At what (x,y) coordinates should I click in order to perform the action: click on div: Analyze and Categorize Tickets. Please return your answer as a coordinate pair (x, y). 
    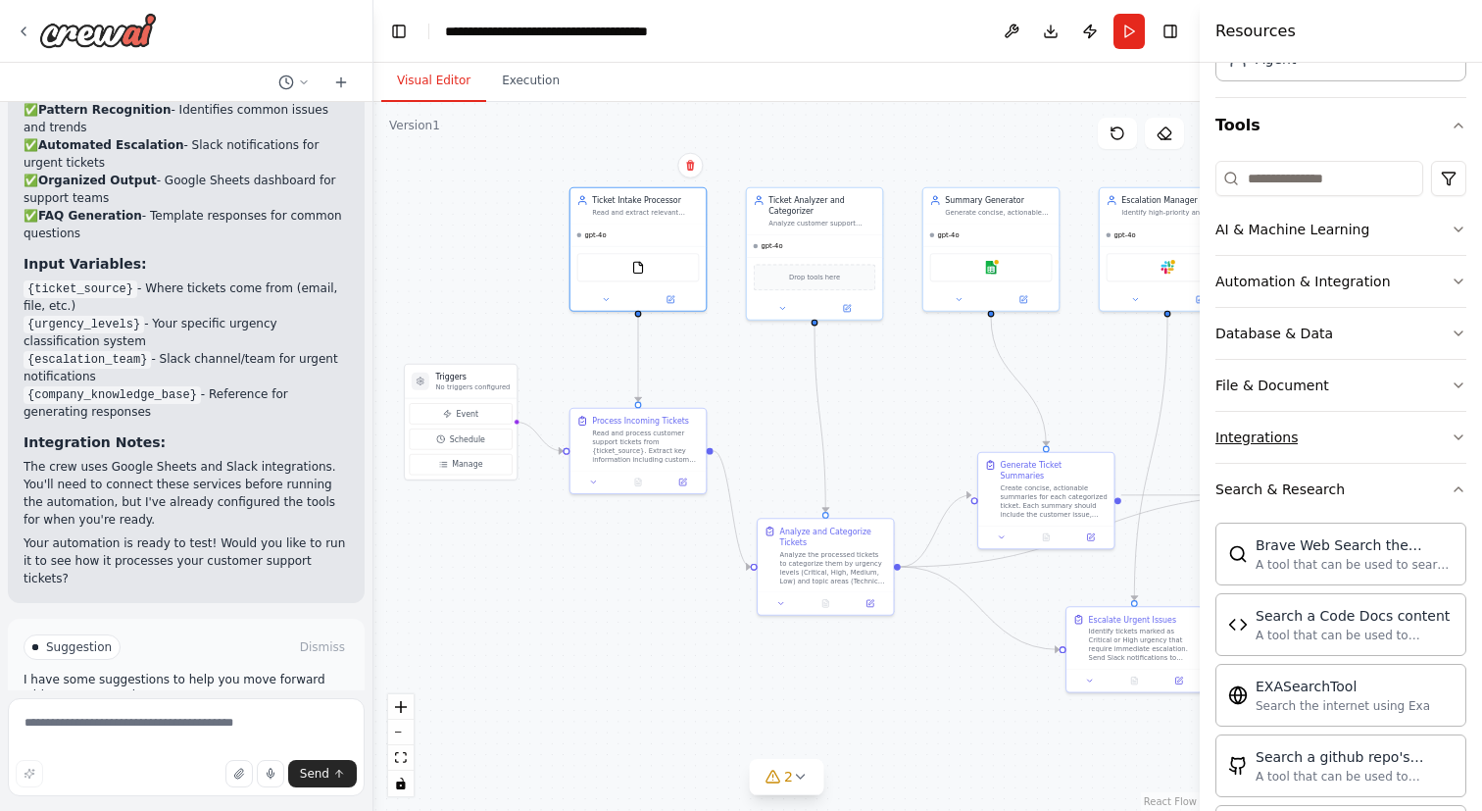
    Looking at the image, I should click on (833, 536).